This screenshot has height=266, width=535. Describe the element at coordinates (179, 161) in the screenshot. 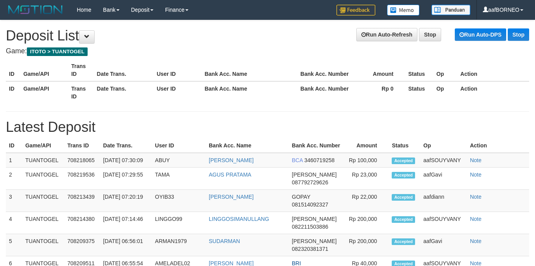

I see `td: ABUY` at that location.